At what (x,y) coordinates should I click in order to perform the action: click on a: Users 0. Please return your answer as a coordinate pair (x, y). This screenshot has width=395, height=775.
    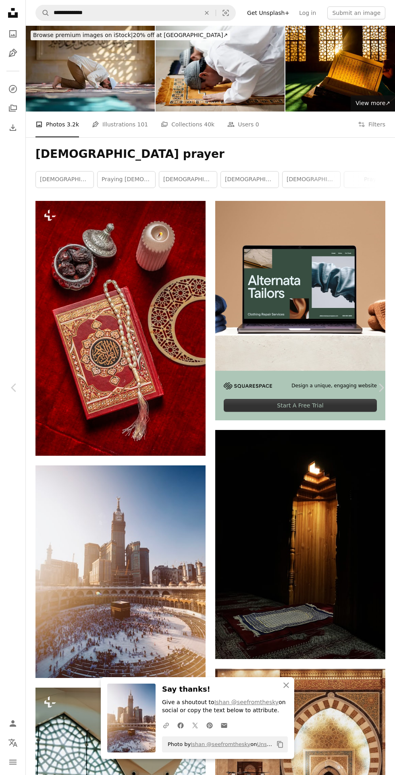
    Looking at the image, I should click on (243, 124).